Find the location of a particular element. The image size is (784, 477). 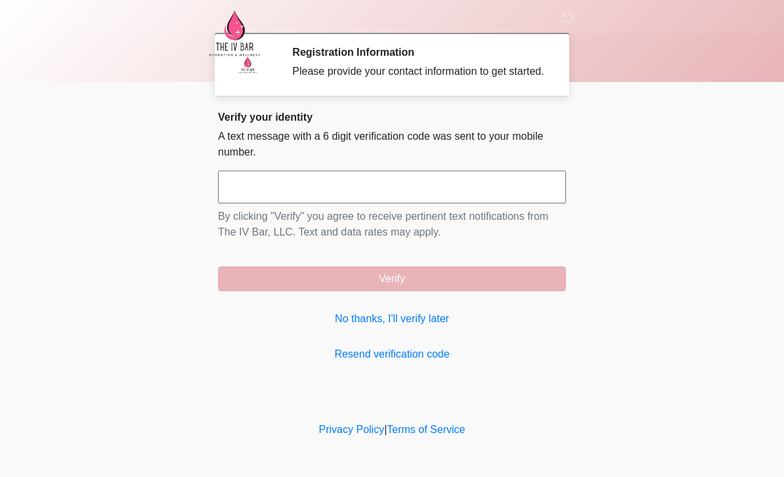

a: No thanks, I'll verify later is located at coordinates (392, 319).